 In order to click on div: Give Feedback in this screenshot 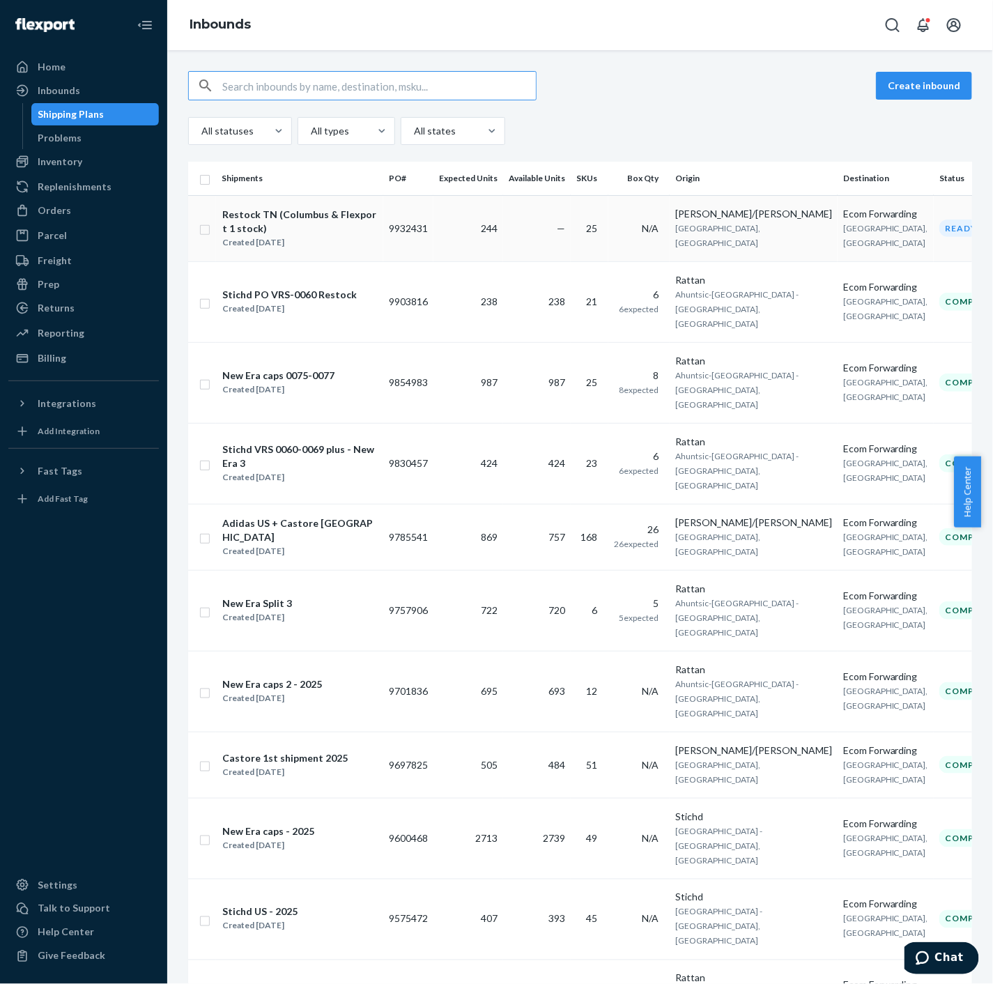, I will do `click(71, 956)`.